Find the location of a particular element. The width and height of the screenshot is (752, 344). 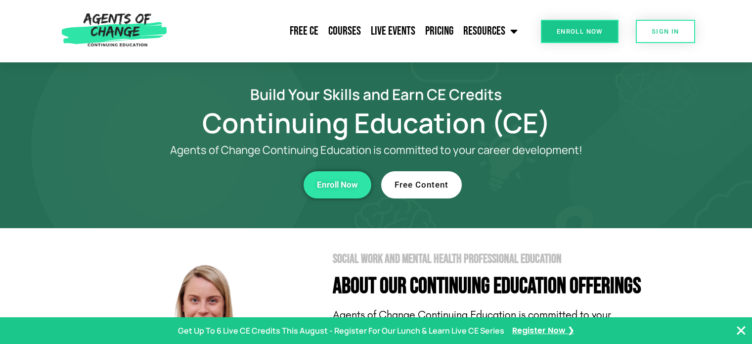

a: SIGN IN is located at coordinates (666, 31).